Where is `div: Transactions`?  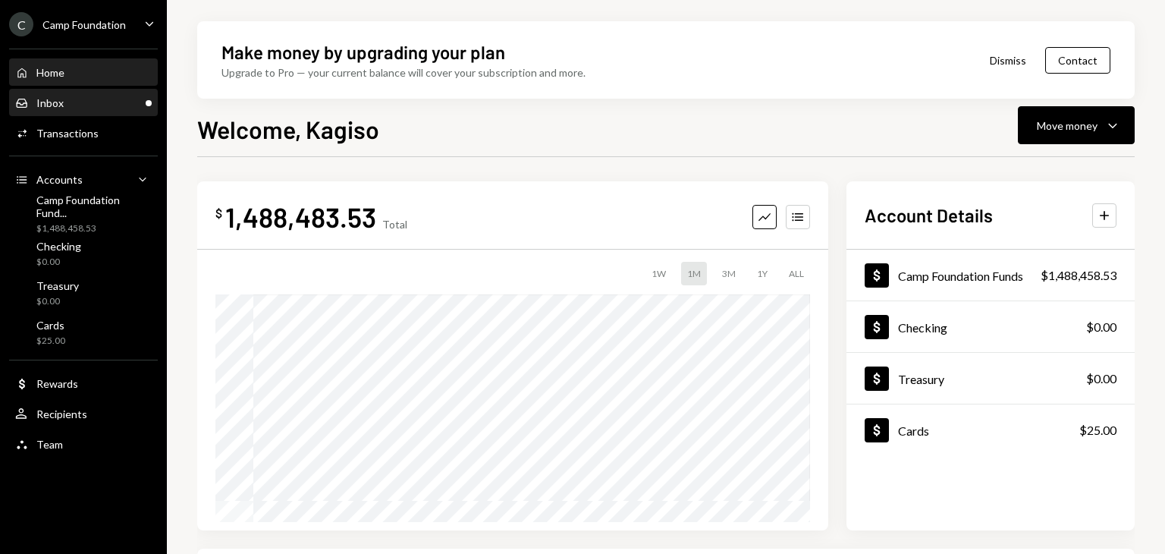 div: Transactions is located at coordinates (68, 133).